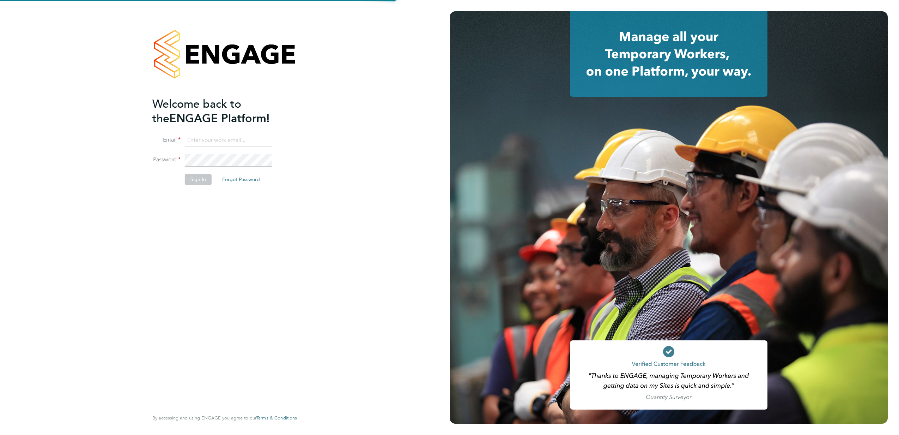 The width and height of the screenshot is (899, 435). Describe the element at coordinates (225, 417) in the screenshot. I see `span: By accessing and using ENGAGE you agree to our` at that location.